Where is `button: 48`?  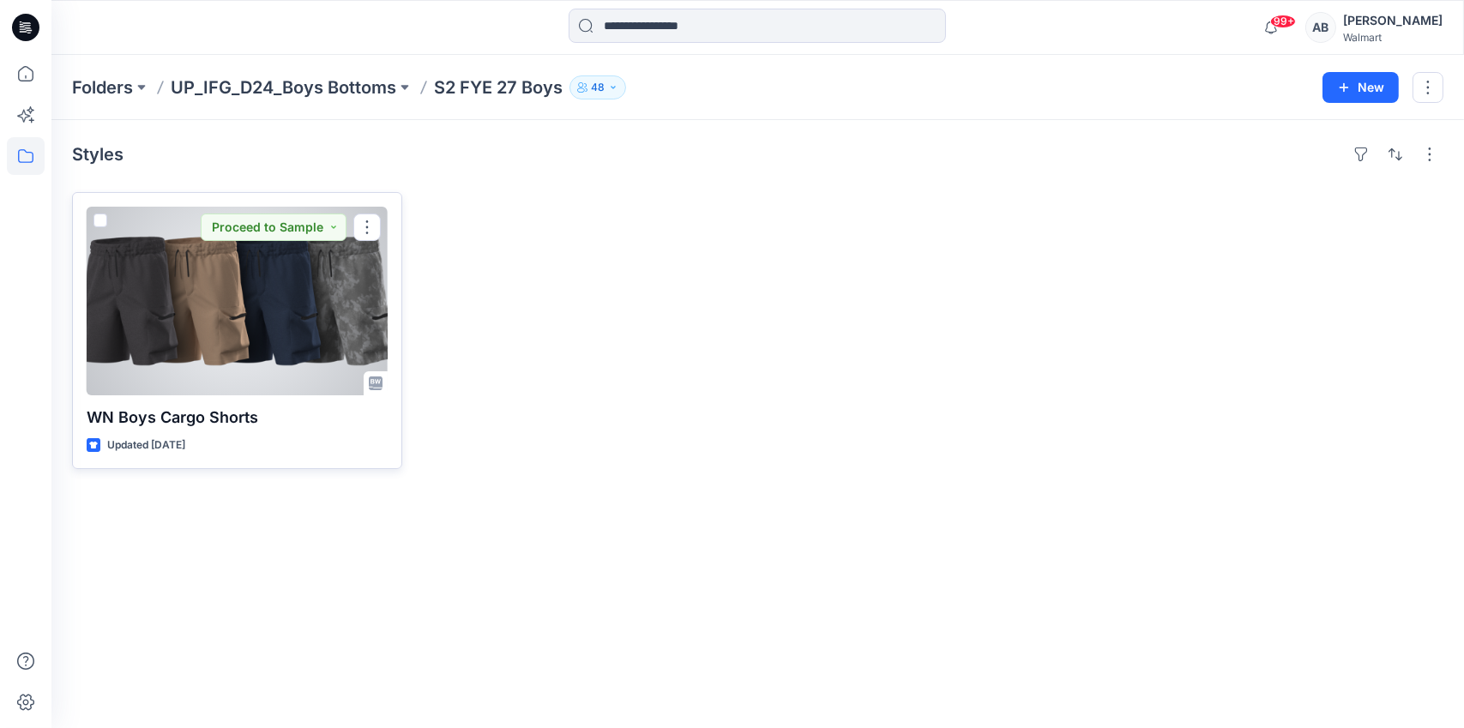
button: 48 is located at coordinates (598, 87).